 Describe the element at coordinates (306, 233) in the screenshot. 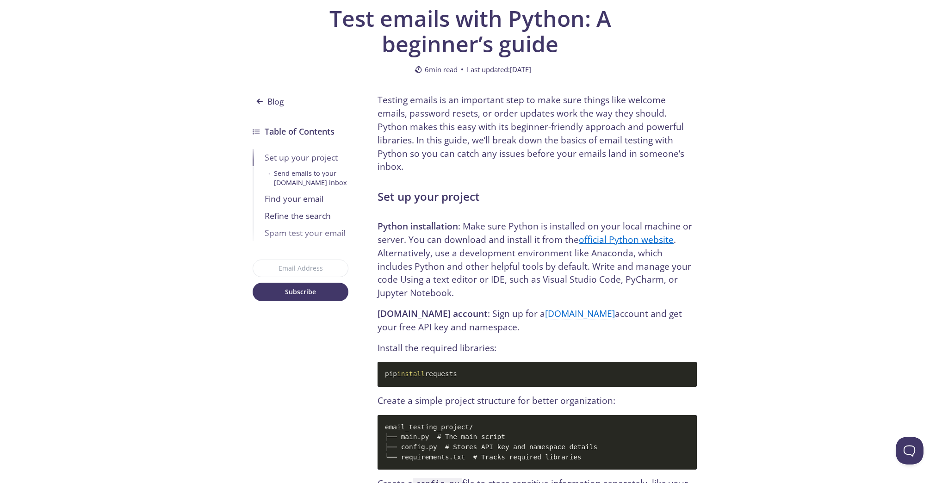

I see `div: Spam test your email` at that location.